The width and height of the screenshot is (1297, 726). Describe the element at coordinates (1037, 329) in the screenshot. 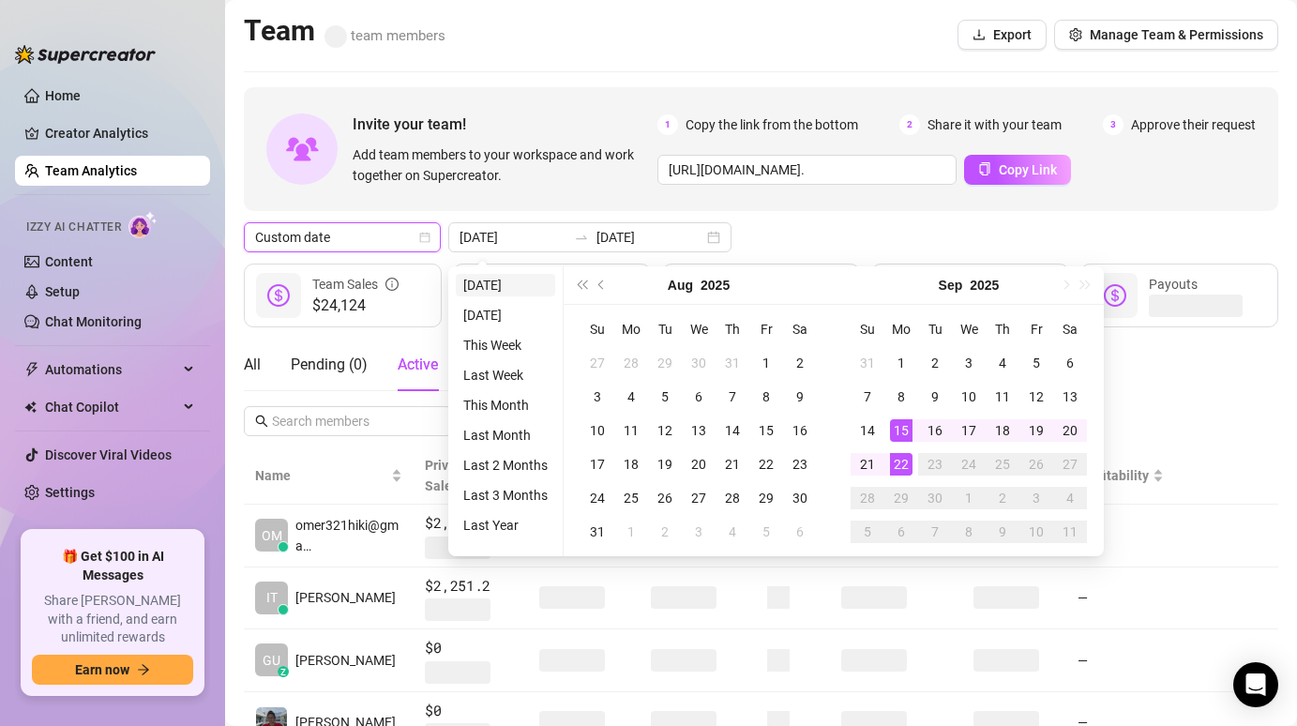

I see `th: Fr` at that location.